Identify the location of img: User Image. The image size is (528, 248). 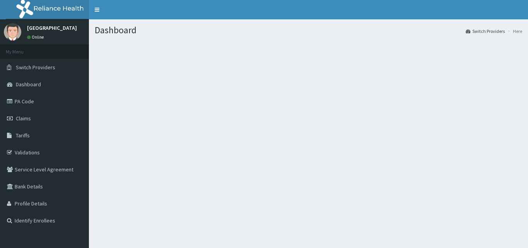
(12, 32).